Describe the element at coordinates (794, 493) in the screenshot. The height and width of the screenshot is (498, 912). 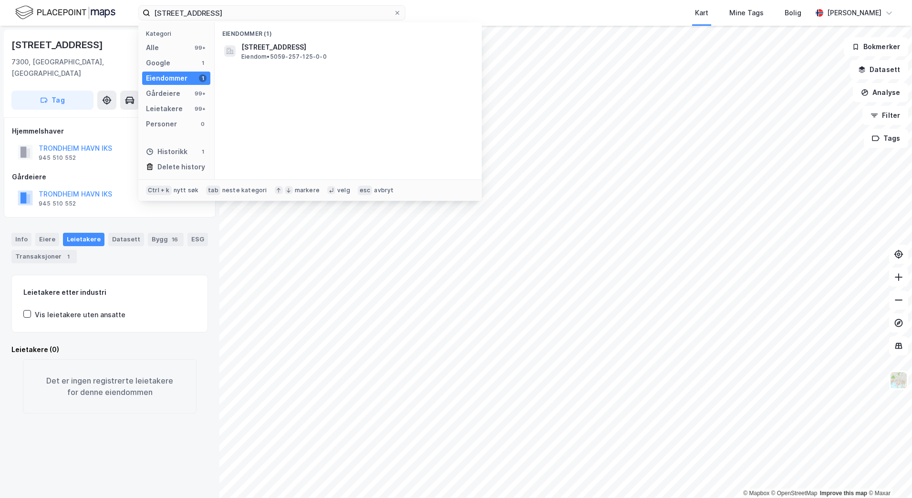
I see `a: OpenStreetMap` at that location.